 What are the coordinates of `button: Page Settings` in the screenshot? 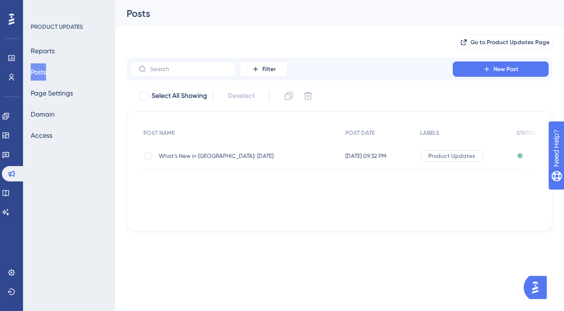 It's located at (52, 93).